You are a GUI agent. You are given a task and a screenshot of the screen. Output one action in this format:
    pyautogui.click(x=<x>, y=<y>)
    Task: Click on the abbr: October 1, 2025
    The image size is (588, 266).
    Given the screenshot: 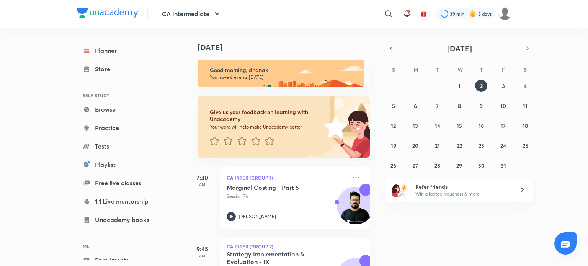 What is the action you would take?
    pyautogui.click(x=460, y=86)
    